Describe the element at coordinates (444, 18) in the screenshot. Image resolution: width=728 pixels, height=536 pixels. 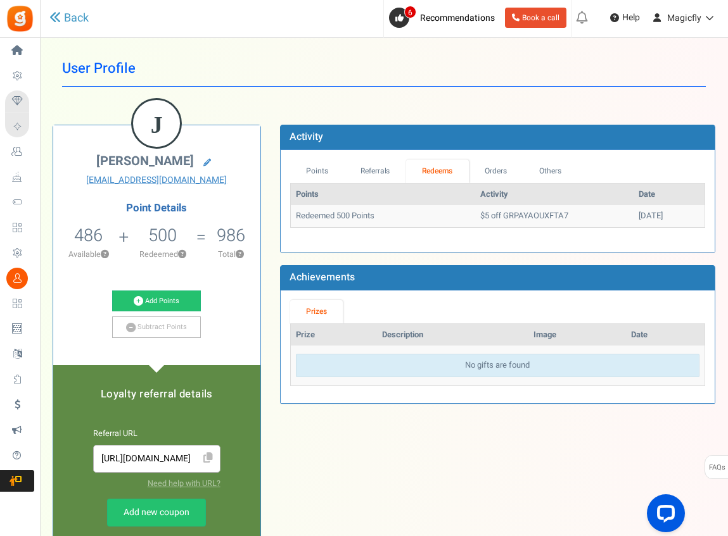
I see `a: 6 Recommendations` at that location.